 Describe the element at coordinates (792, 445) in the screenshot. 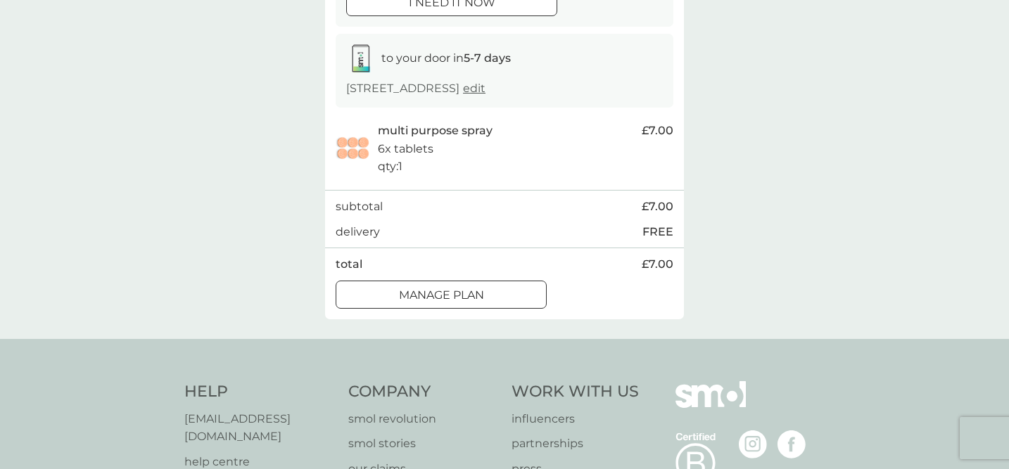

I see `img: visit the smol Facebook page` at that location.